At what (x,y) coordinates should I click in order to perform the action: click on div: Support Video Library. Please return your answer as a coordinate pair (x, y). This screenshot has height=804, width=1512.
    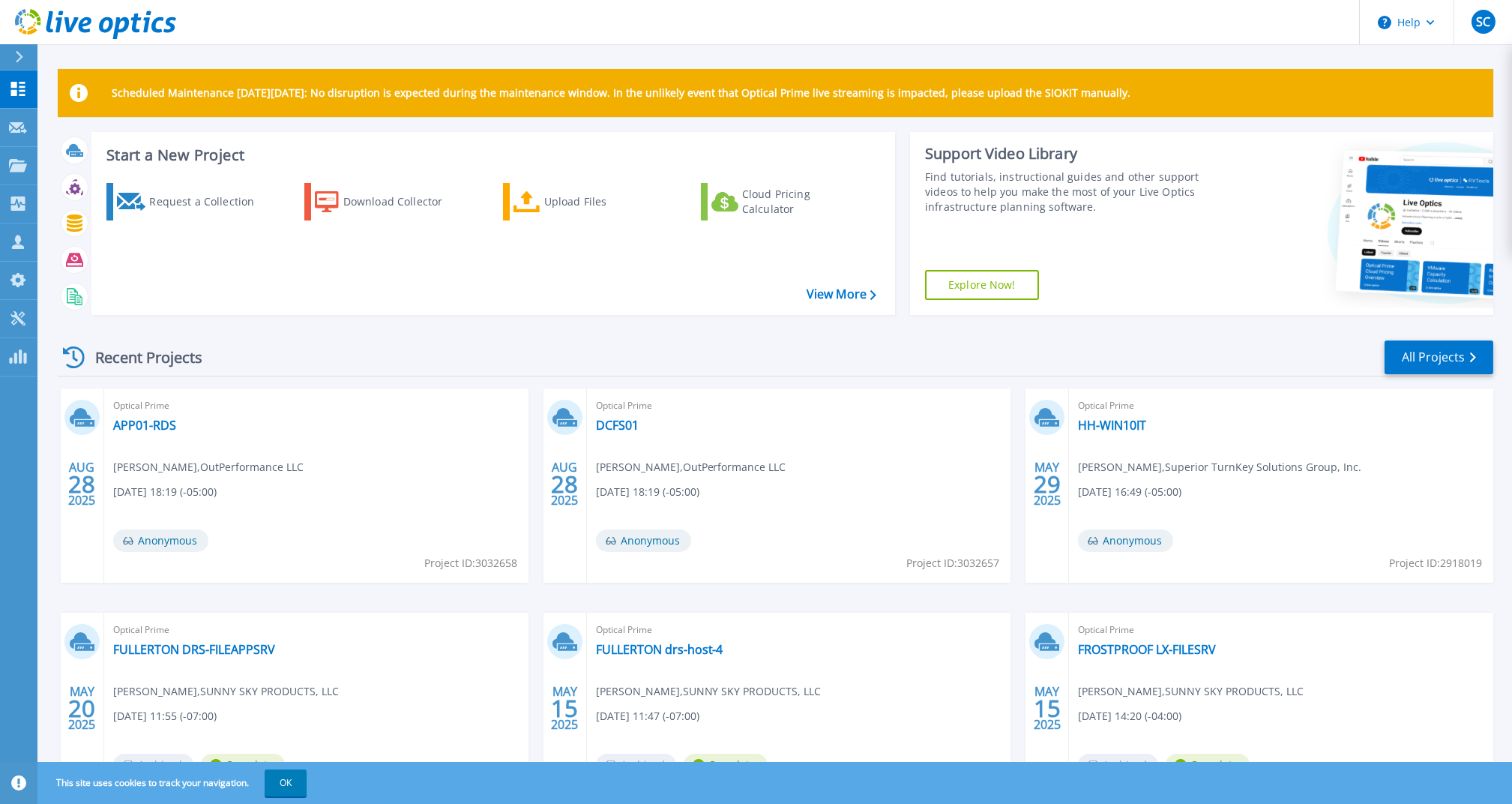
    Looking at the image, I should click on (1074, 153).